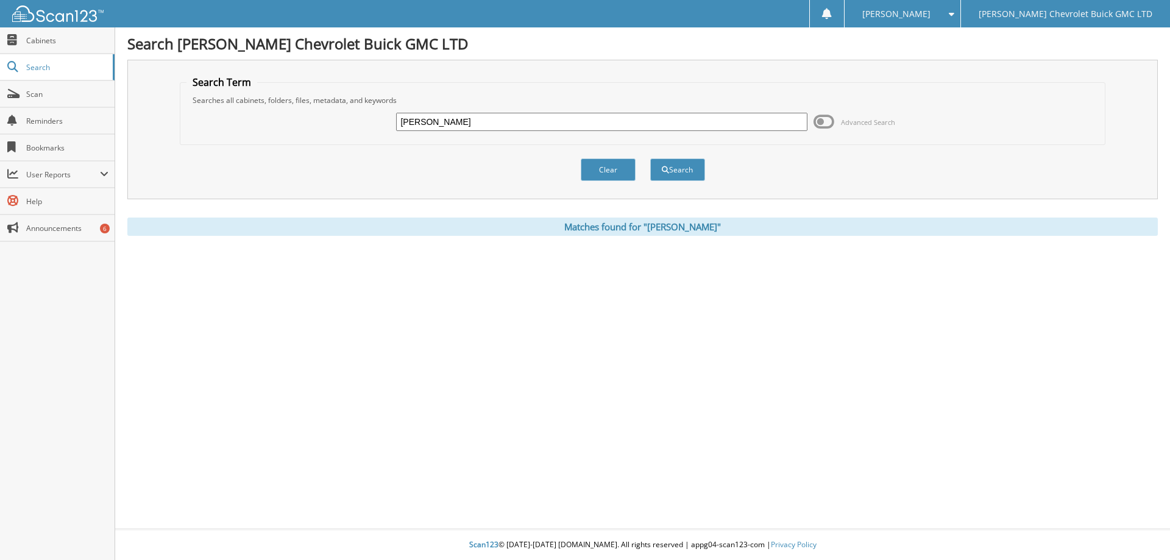 The width and height of the screenshot is (1170, 560). I want to click on span: Announcements, so click(67, 228).